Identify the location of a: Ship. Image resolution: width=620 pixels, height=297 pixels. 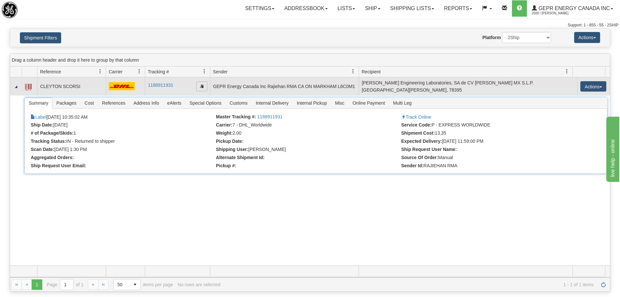
(373, 8).